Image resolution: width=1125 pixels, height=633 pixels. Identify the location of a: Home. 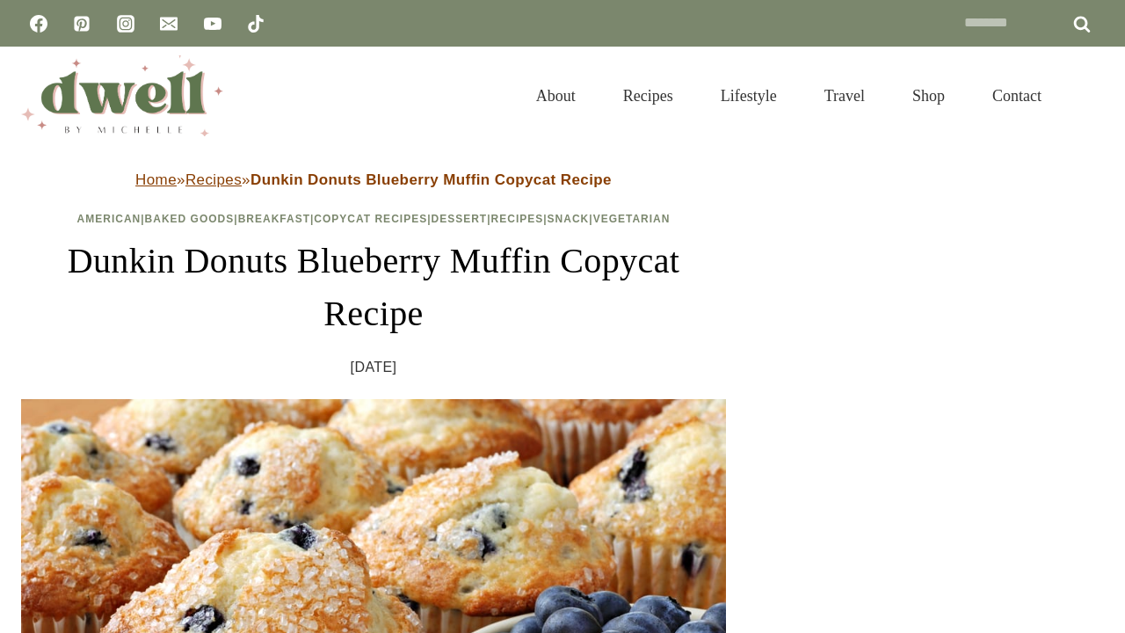
(156, 179).